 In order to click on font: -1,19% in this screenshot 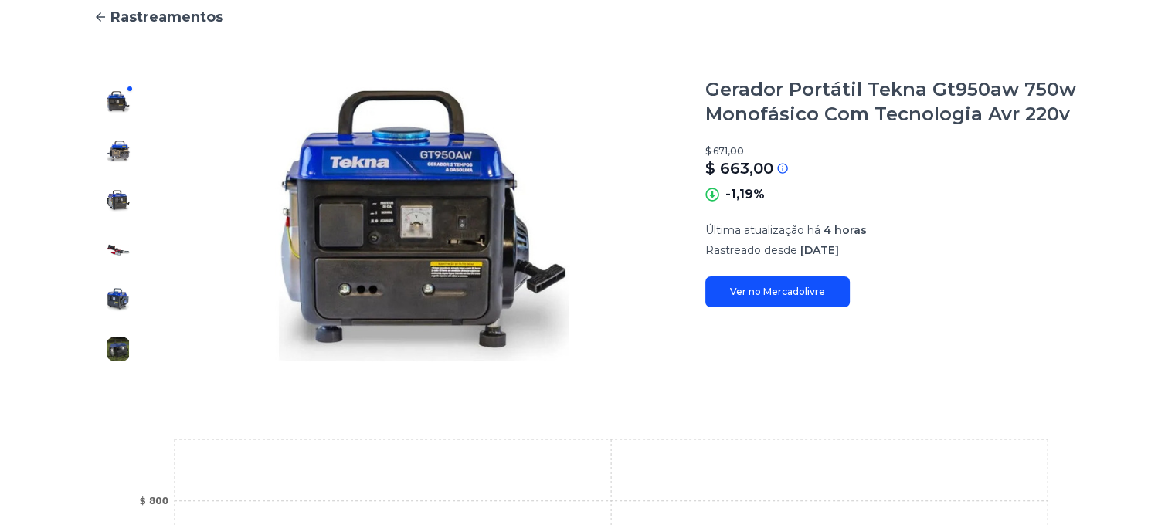, I will do `click(745, 194)`.